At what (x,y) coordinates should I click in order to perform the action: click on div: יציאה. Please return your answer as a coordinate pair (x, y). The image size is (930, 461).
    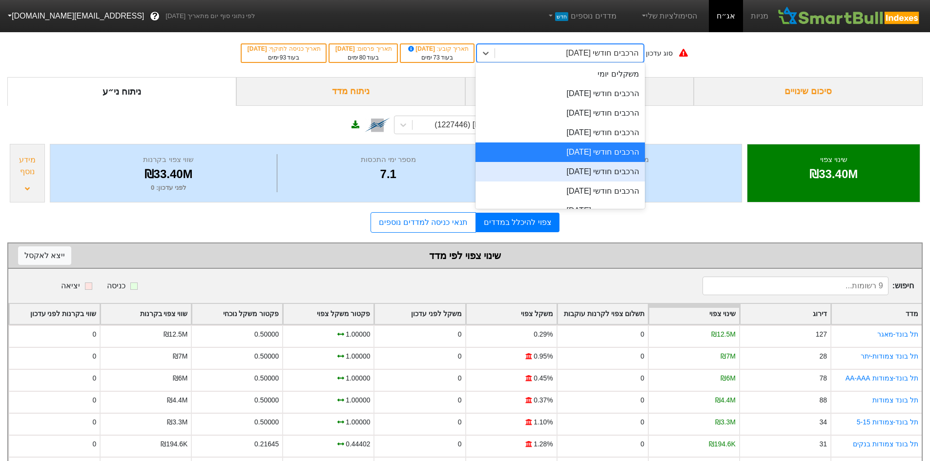
    Looking at the image, I should click on (70, 286).